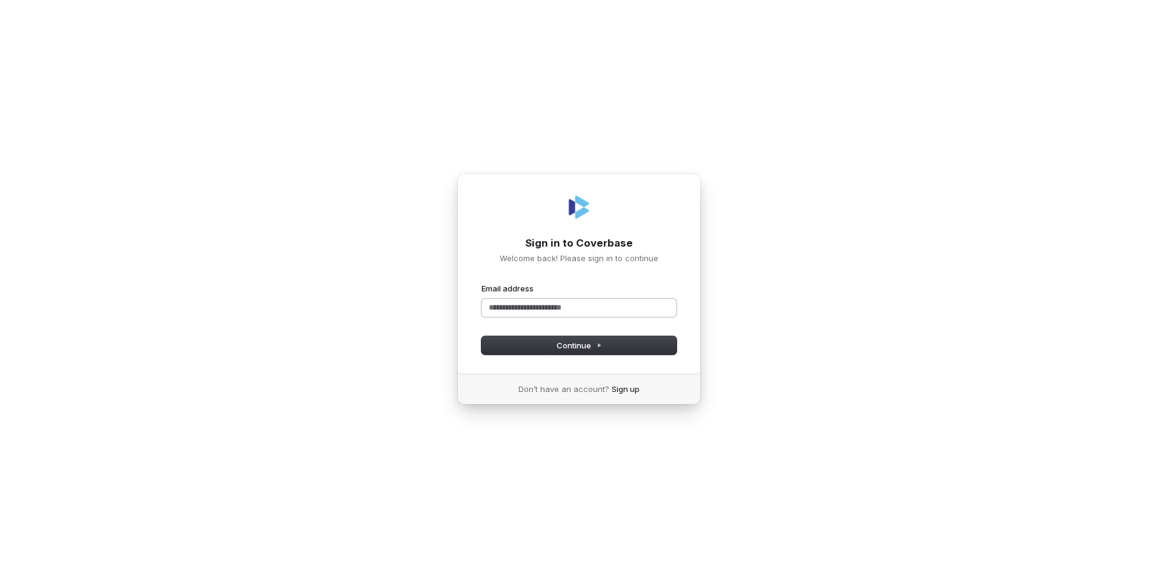 The height and width of the screenshot is (578, 1158). What do you see at coordinates (579, 345) in the screenshot?
I see `span: Continue` at bounding box center [579, 345].